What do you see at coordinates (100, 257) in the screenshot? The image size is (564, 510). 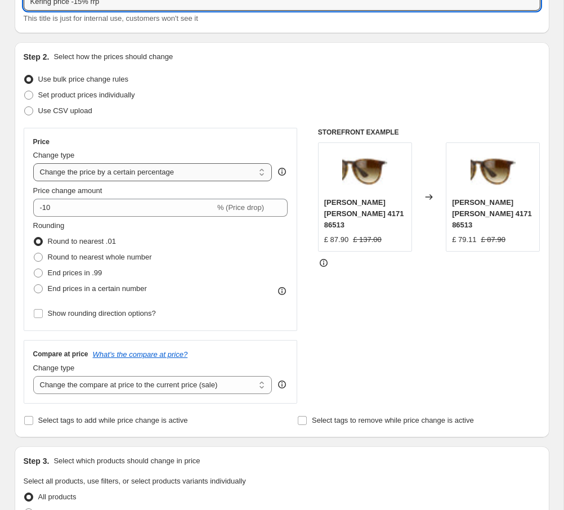 I see `span: Round to nearest whole number` at bounding box center [100, 257].